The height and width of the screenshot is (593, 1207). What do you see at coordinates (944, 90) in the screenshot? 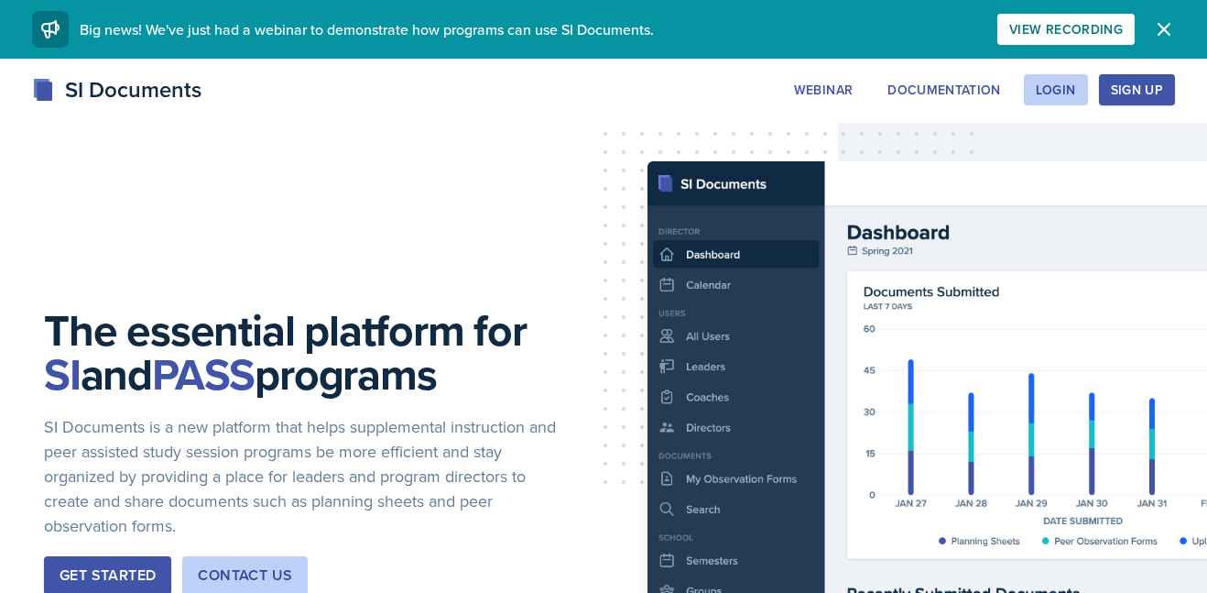
I see `button: Documentation` at bounding box center [944, 90].